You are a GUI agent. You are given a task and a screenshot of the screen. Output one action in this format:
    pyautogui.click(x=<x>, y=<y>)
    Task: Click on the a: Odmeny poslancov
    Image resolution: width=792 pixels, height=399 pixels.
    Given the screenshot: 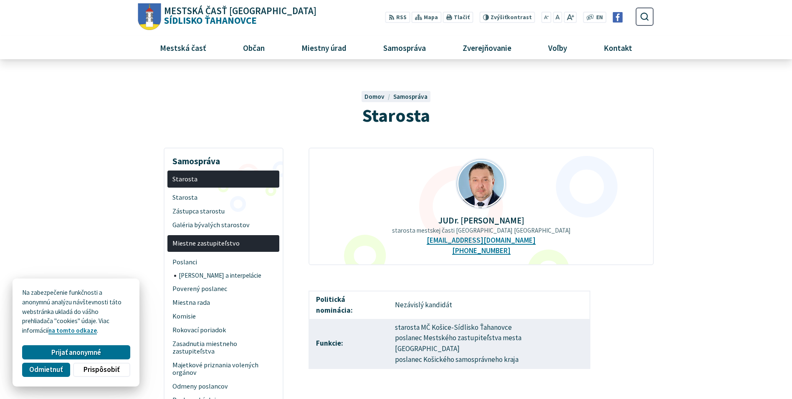 What is the action you would take?
    pyautogui.click(x=223, y=387)
    